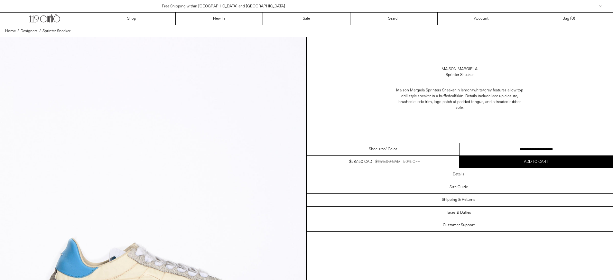 The width and height of the screenshot is (613, 280). I want to click on h3: Shipping & Returns, so click(459, 200).